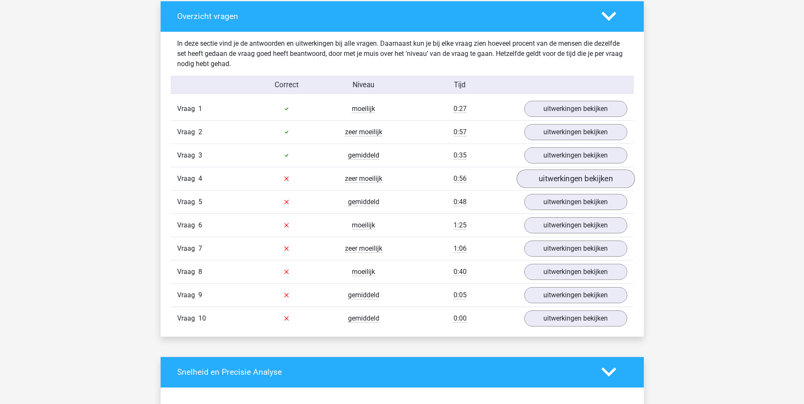 The image size is (804, 404). I want to click on span: 0:00, so click(460, 319).